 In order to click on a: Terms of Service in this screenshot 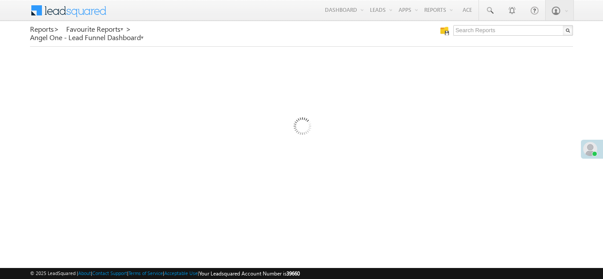, I will do `click(146, 273)`.